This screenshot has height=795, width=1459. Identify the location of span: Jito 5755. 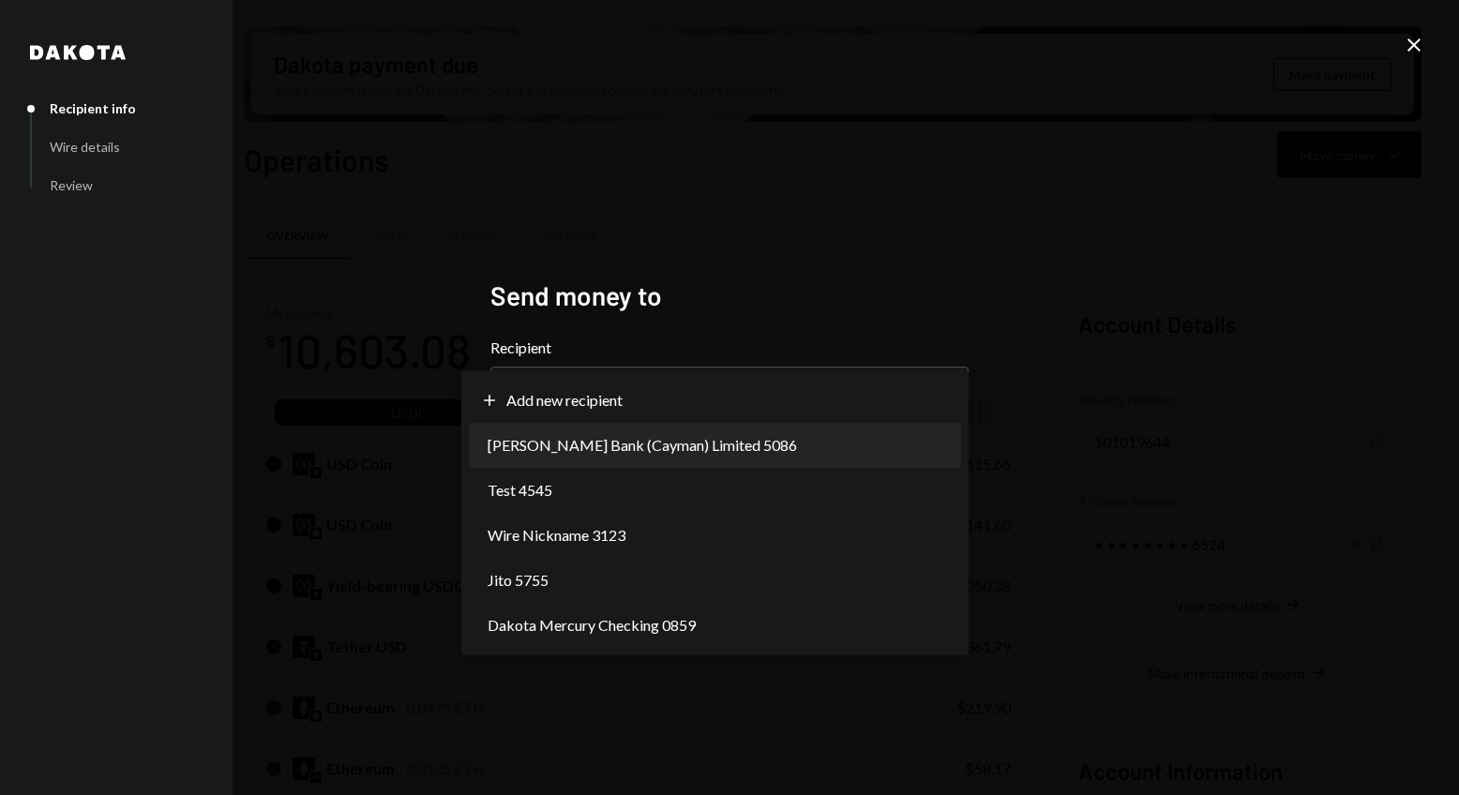
(518, 580).